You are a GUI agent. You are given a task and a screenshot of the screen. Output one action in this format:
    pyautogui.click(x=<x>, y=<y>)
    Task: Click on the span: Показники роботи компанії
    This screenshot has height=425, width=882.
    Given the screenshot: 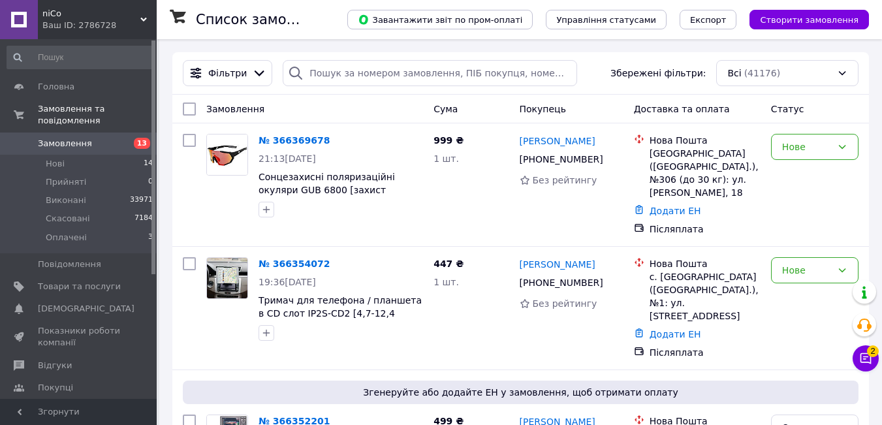 What is the action you would take?
    pyautogui.click(x=79, y=337)
    